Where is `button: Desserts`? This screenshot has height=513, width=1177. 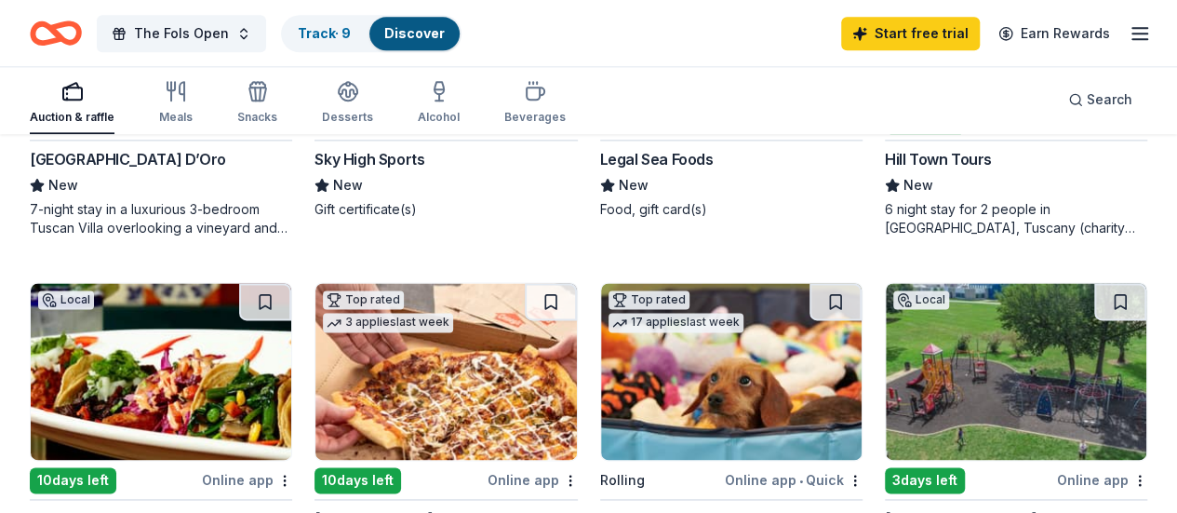 button: Desserts is located at coordinates (347, 103).